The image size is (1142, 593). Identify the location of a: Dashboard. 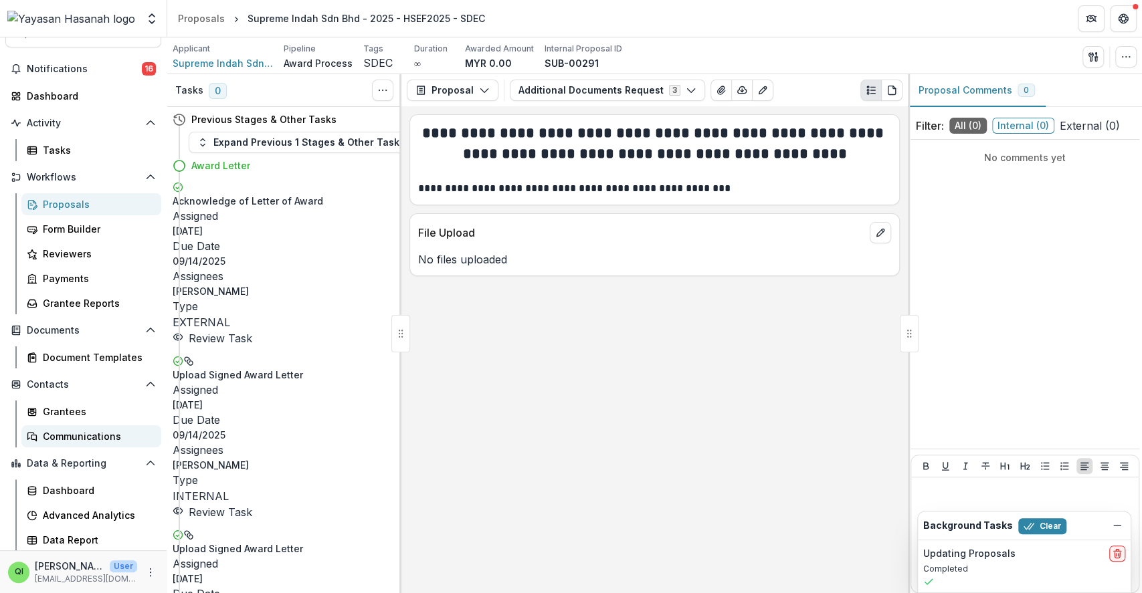
(91, 490).